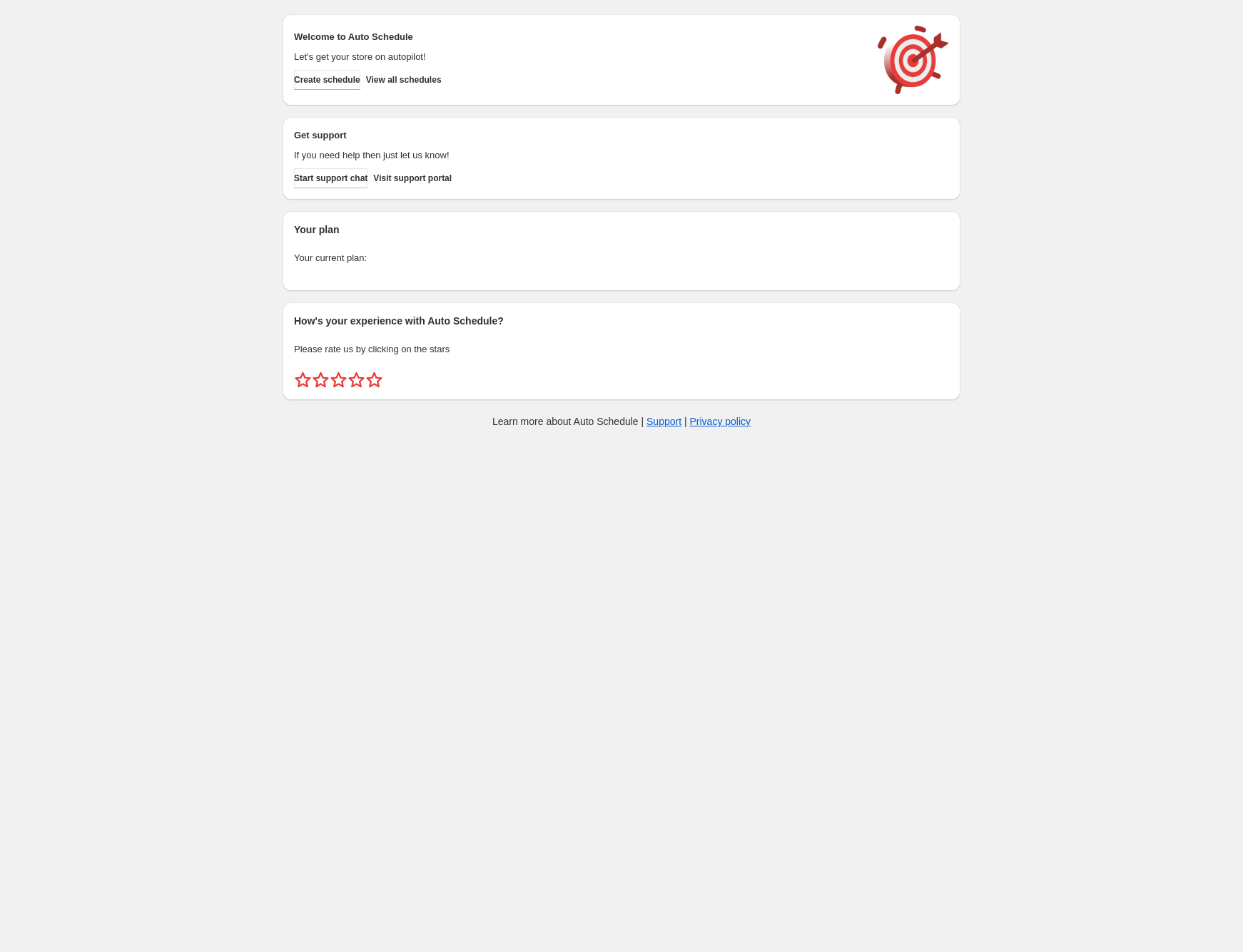 The width and height of the screenshot is (1243, 952). Describe the element at coordinates (404, 80) in the screenshot. I see `button: View all schedules` at that location.